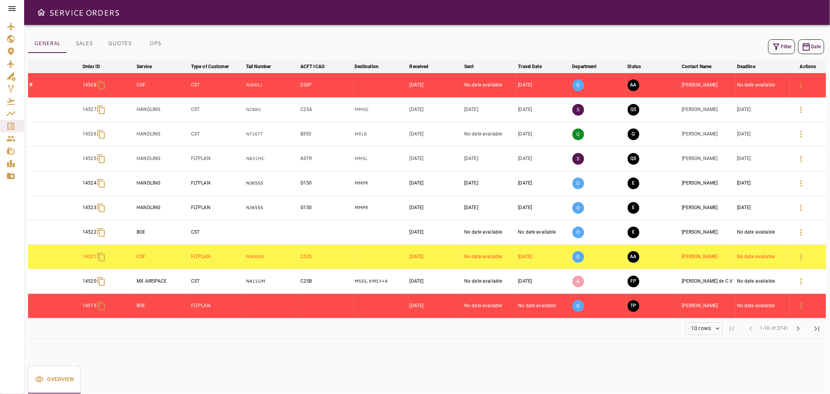  What do you see at coordinates (84, 12) in the screenshot?
I see `h6: SERVICE ORDERS` at bounding box center [84, 12].